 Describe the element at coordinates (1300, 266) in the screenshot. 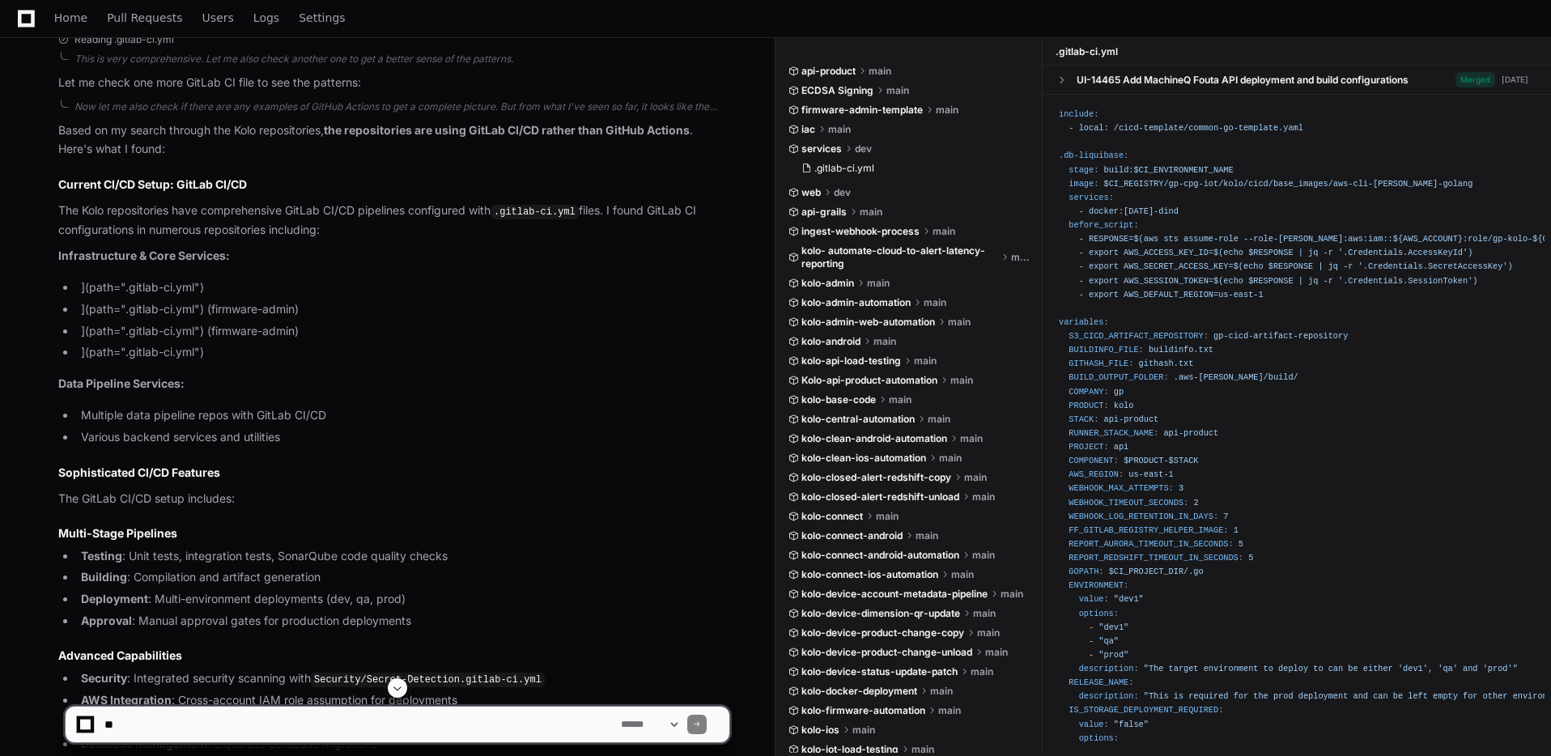

I see `span: export AWS_SECRET_ACCESS_KEY=$(echo $RESPONSE | jq -r '.Credentials.SecretAccessKey')` at that location.